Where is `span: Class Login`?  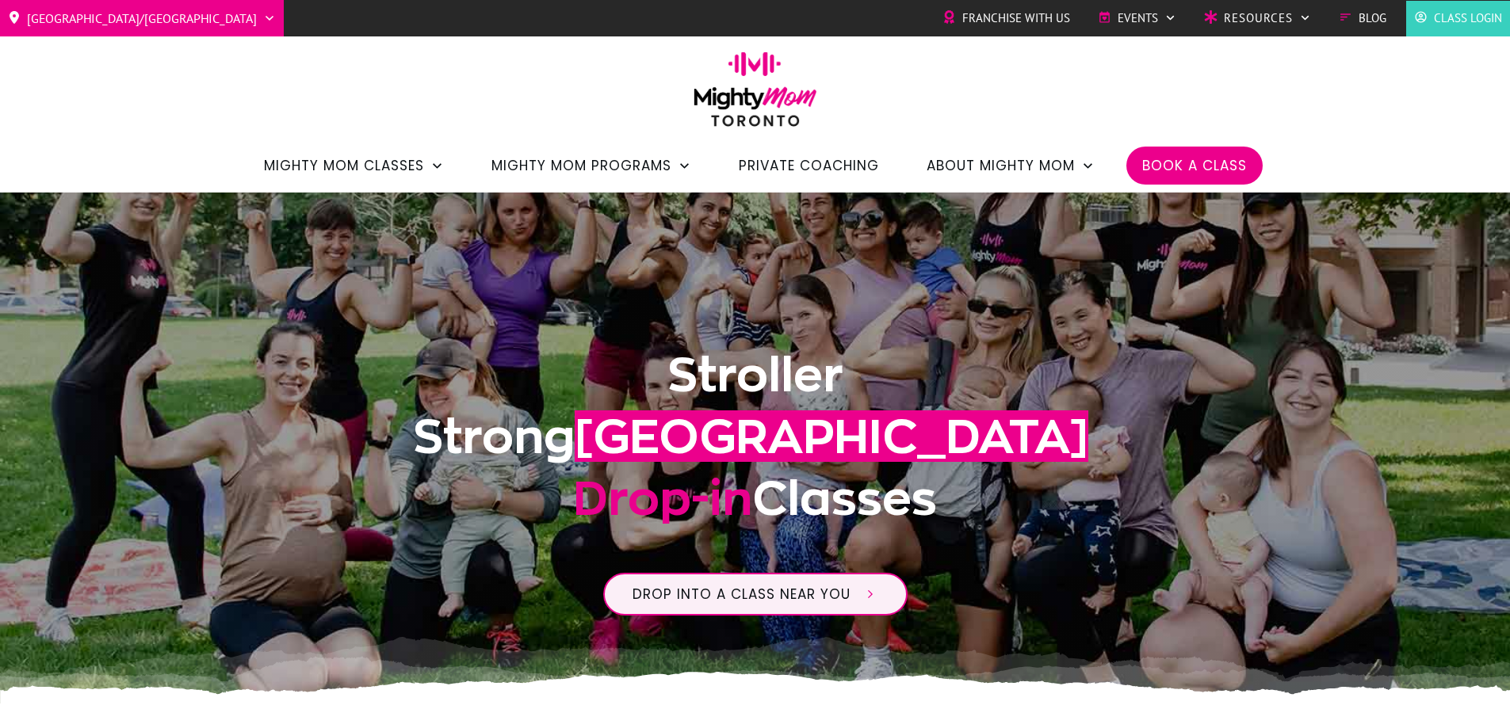
span: Class Login is located at coordinates (1468, 18).